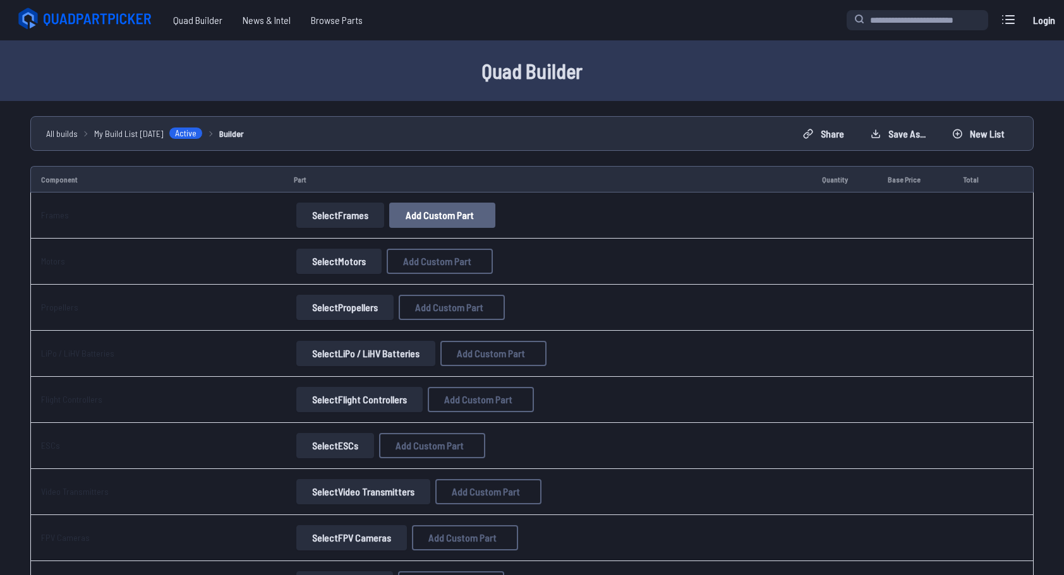 The width and height of the screenshot is (1064, 575). Describe the element at coordinates (71, 399) in the screenshot. I see `a: Flight Controllers` at that location.